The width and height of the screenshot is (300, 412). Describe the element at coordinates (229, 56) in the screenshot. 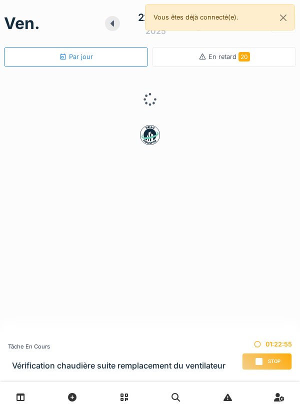

I see `span: En retard` at that location.